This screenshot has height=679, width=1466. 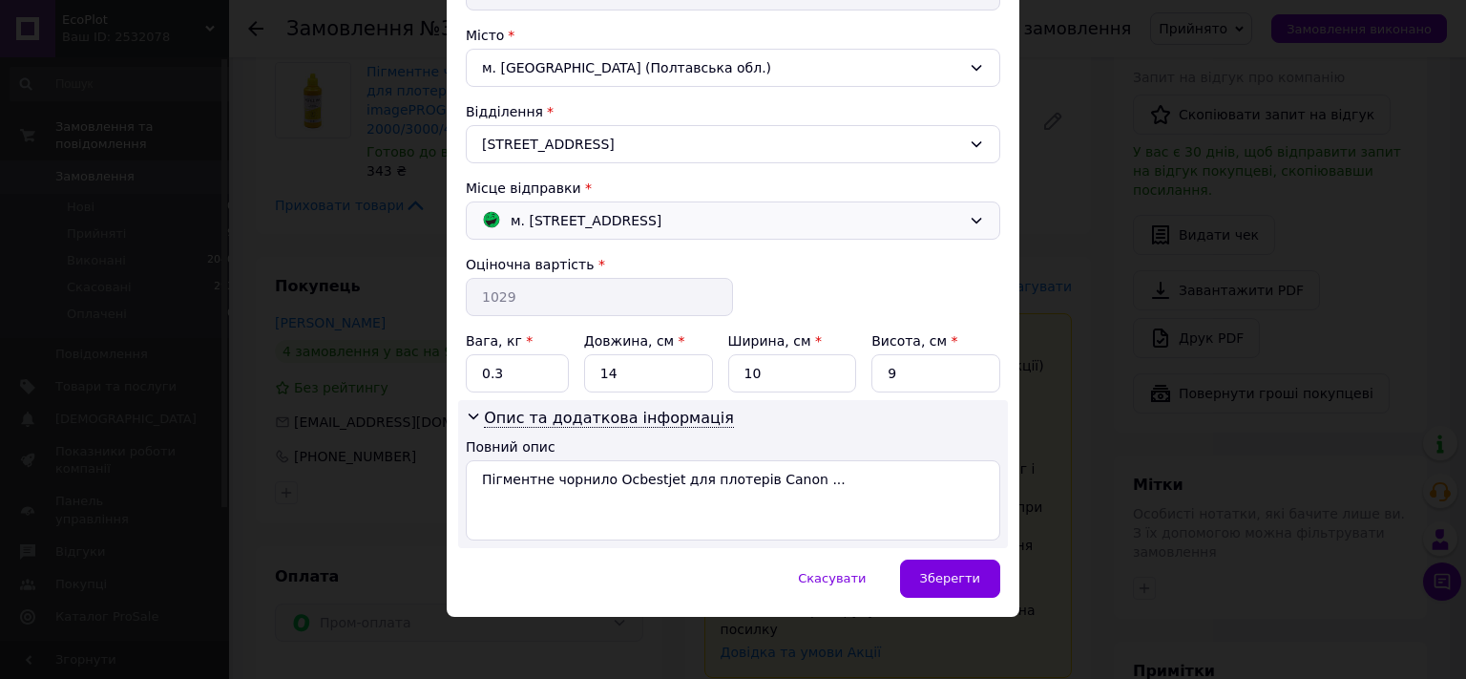 What do you see at coordinates (775, 341) in the screenshot?
I see `label: Ширина, см` at bounding box center [775, 341].